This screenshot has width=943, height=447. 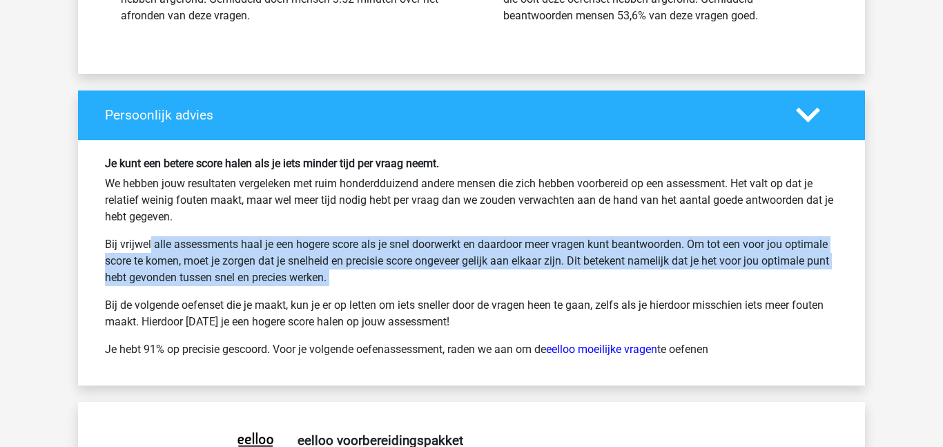 What do you see at coordinates (472, 163) in the screenshot?
I see `h6: Je kunt een betere score halen als je iets minder tijd per vraag neemt.` at bounding box center [472, 163].